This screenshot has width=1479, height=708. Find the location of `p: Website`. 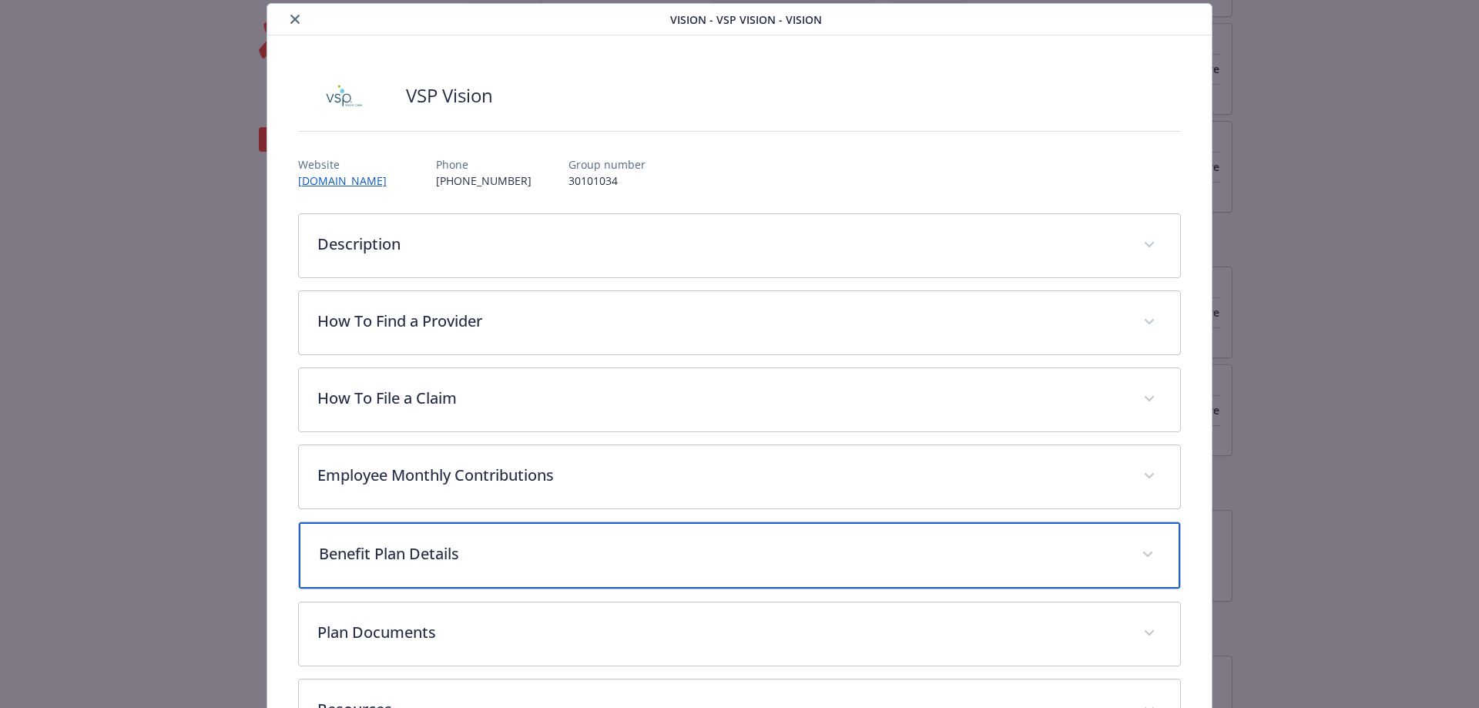

p: Website is located at coordinates (348, 164).